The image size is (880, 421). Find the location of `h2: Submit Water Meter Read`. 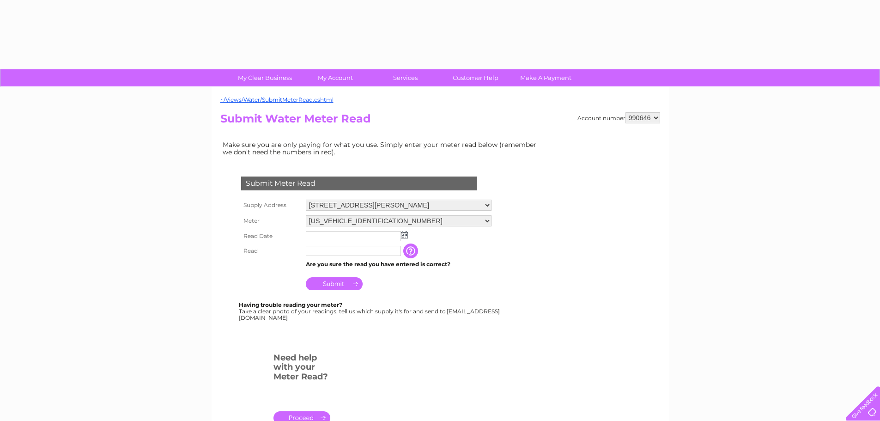

h2: Submit Water Meter Read is located at coordinates (440, 121).